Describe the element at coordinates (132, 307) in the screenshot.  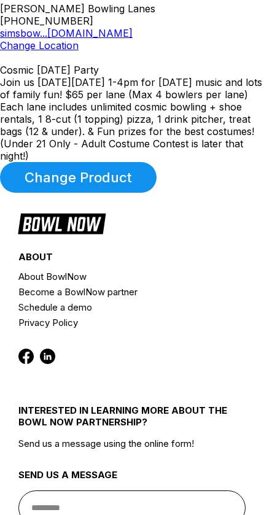
I see `a: Schedule a demo` at that location.